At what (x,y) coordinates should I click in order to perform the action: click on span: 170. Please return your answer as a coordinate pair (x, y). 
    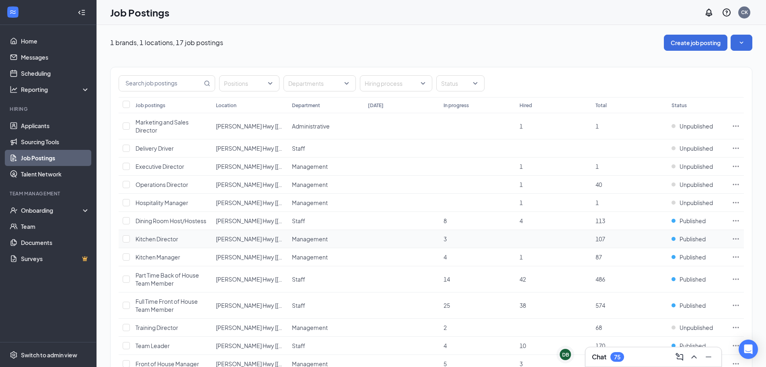
    Looking at the image, I should click on (601, 345).